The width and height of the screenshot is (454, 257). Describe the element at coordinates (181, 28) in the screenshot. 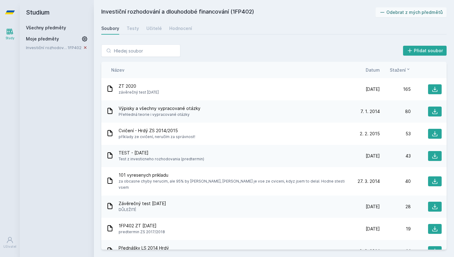

I see `div: Hodnocení` at that location.